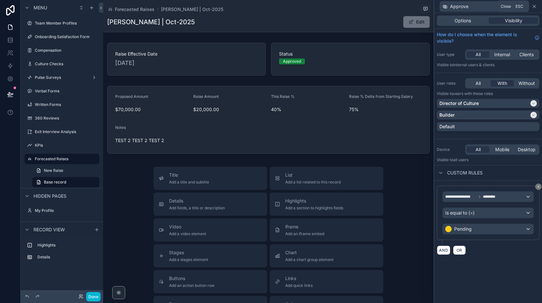 The image size is (542, 303). I want to click on div: scrollable content, so click(62, 253).